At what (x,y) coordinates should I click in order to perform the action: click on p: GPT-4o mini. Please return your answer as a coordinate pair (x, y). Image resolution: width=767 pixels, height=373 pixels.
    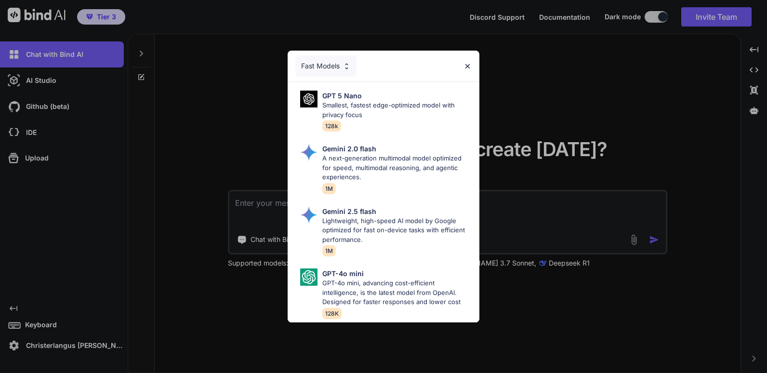
    Looking at the image, I should click on (343, 273).